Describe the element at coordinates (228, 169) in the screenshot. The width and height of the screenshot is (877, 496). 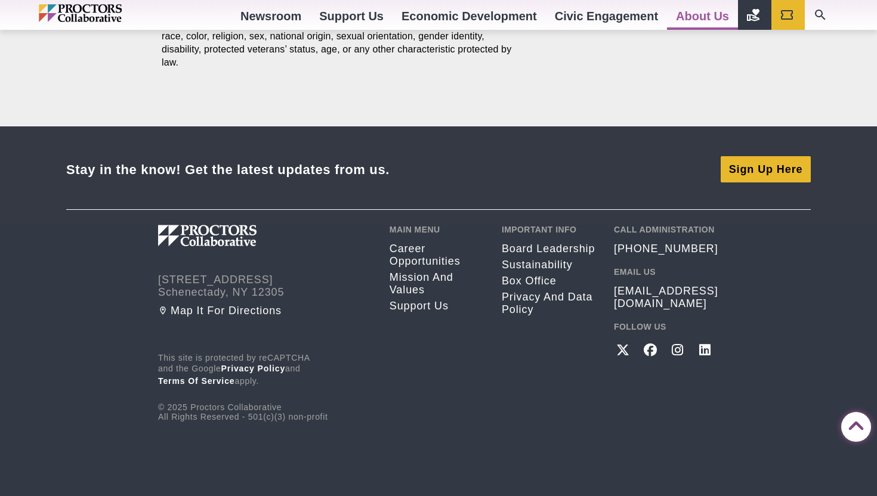
I see `div: Stay in the know! Get the latest updates from us.` at that location.